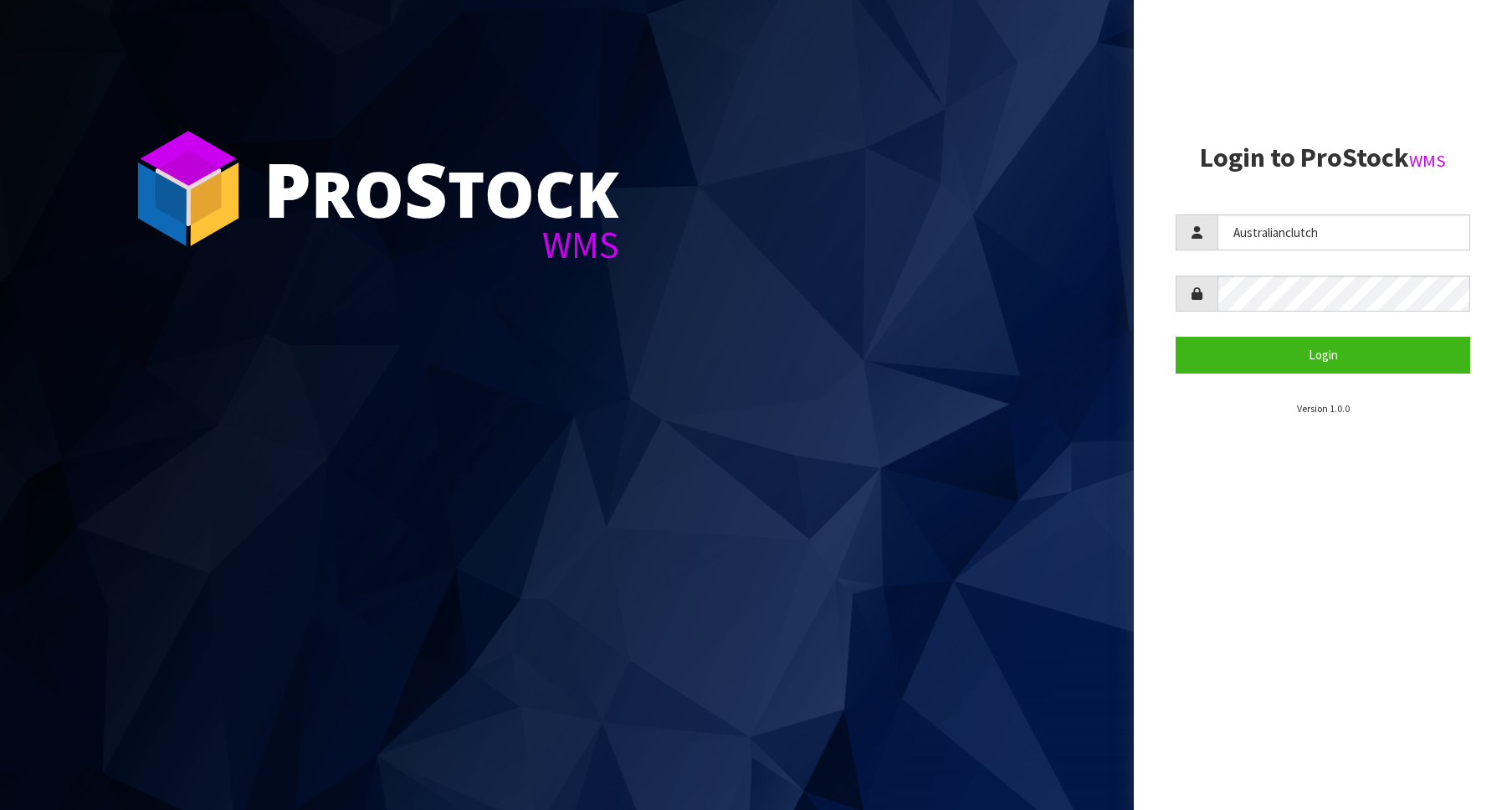  What do you see at coordinates (1323, 157) in the screenshot?
I see `h2: Login to ProStock` at bounding box center [1323, 157].